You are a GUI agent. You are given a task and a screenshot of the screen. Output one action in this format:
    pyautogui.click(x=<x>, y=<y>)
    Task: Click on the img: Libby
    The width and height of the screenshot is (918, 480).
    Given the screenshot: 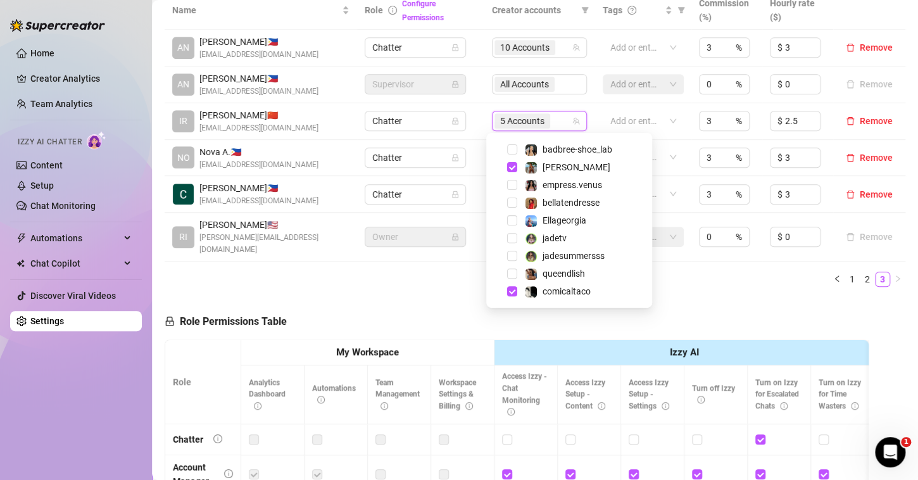 What is the action you would take?
    pyautogui.click(x=531, y=168)
    